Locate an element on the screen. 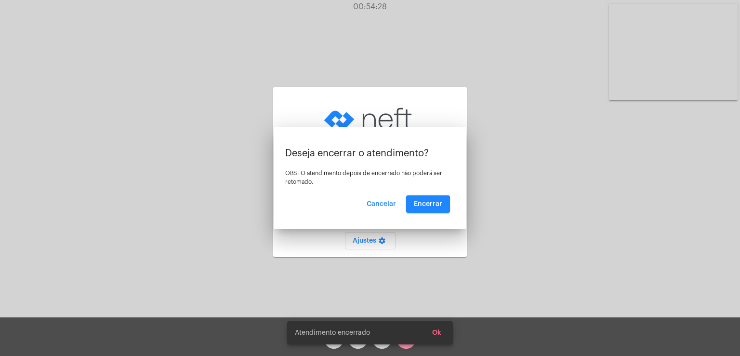 This screenshot has height=356, width=740. span: Ajustes is located at coordinates (370, 240).